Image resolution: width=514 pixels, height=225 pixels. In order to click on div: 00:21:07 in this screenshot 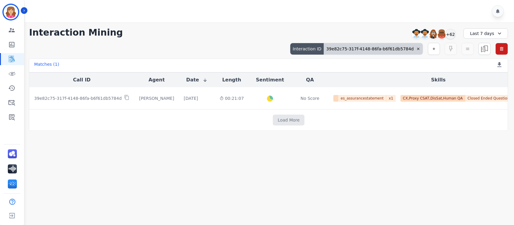, I will do `click(232, 98)`.